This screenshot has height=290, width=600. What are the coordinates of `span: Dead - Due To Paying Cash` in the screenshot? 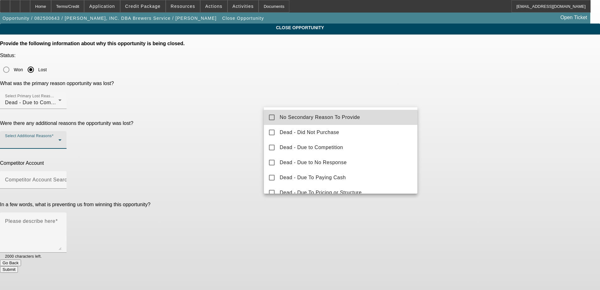 It's located at (312, 178).